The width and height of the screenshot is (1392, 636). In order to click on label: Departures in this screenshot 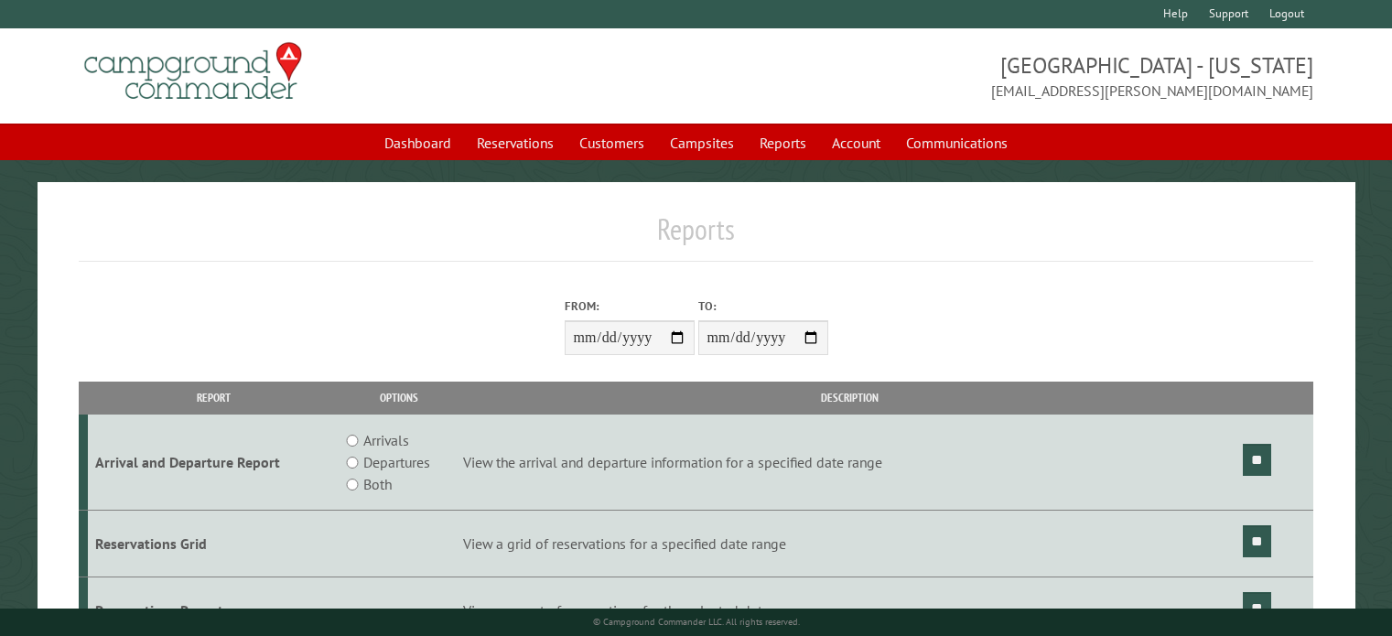, I will do `click(396, 462)`.